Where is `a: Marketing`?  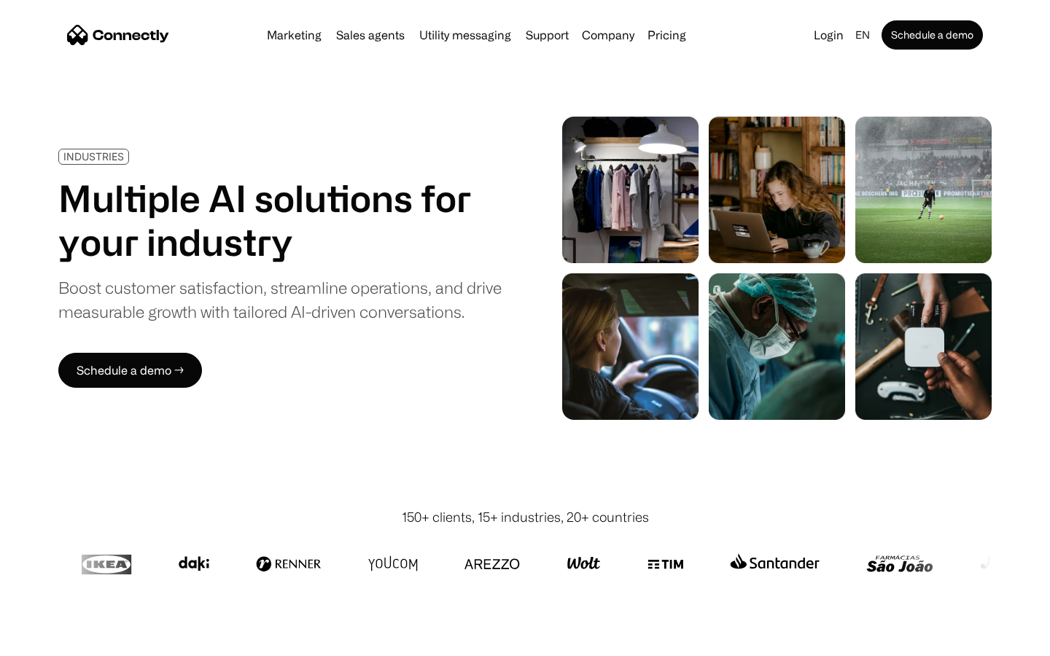 a: Marketing is located at coordinates (294, 35).